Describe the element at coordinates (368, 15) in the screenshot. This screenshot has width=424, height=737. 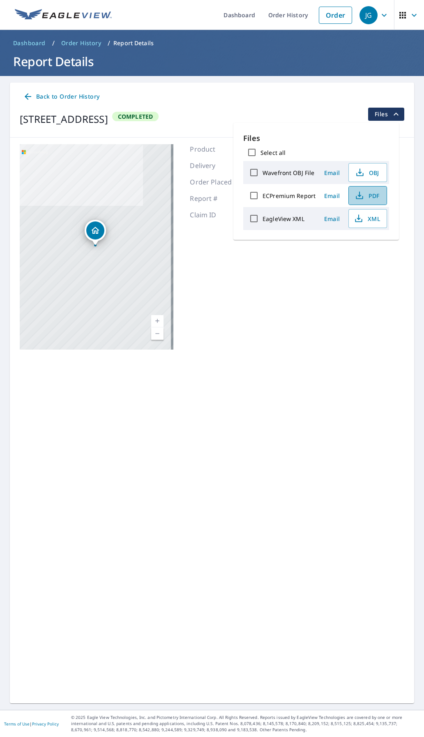
I see `div: JG` at that location.